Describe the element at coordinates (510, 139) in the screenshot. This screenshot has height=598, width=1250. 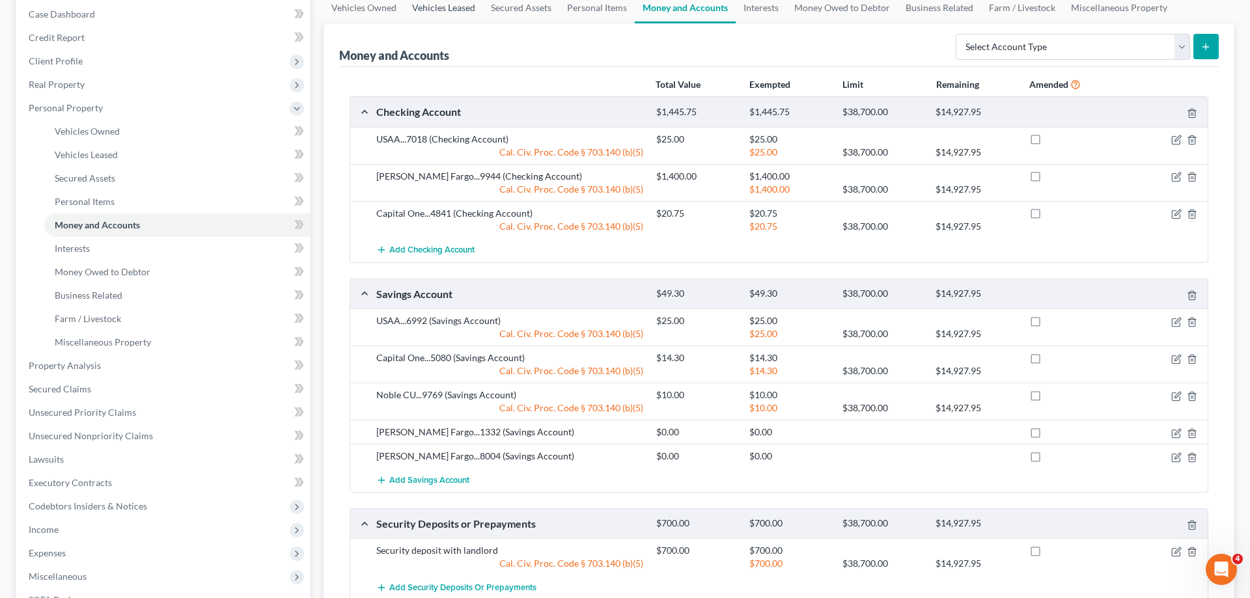
I see `div: USAA...7018 (Checking Account)` at that location.